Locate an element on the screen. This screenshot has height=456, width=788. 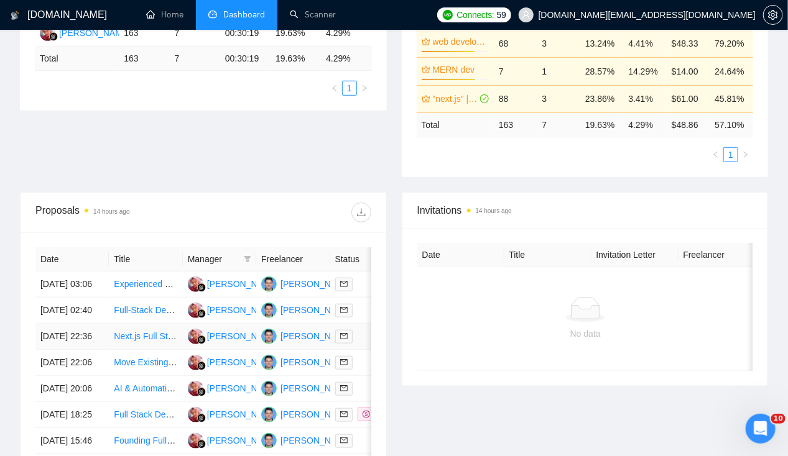
td: $14.00 is located at coordinates (688, 71).